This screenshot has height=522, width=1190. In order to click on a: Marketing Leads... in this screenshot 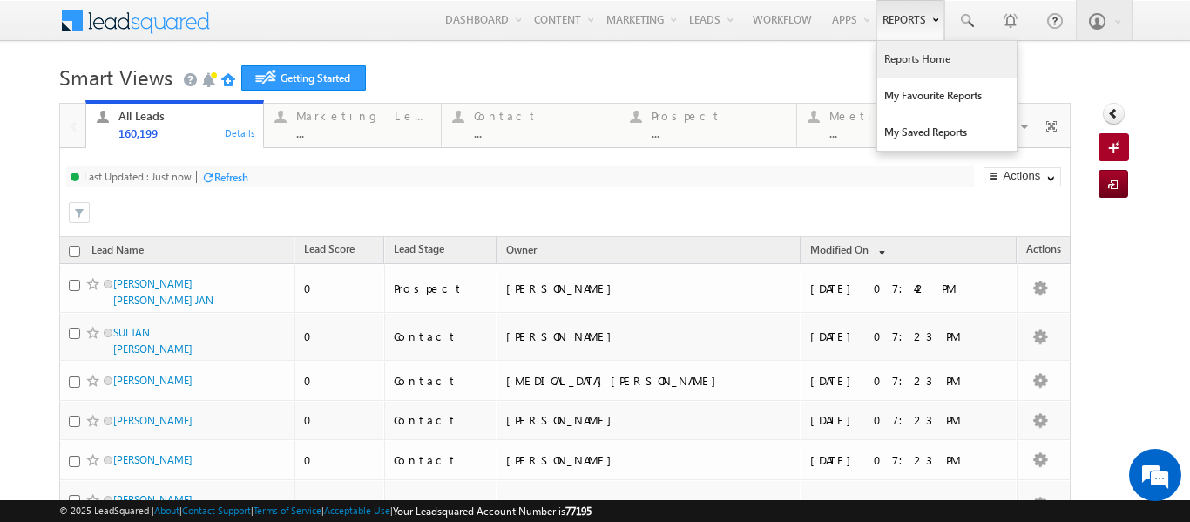, I will do `click(352, 125)`.